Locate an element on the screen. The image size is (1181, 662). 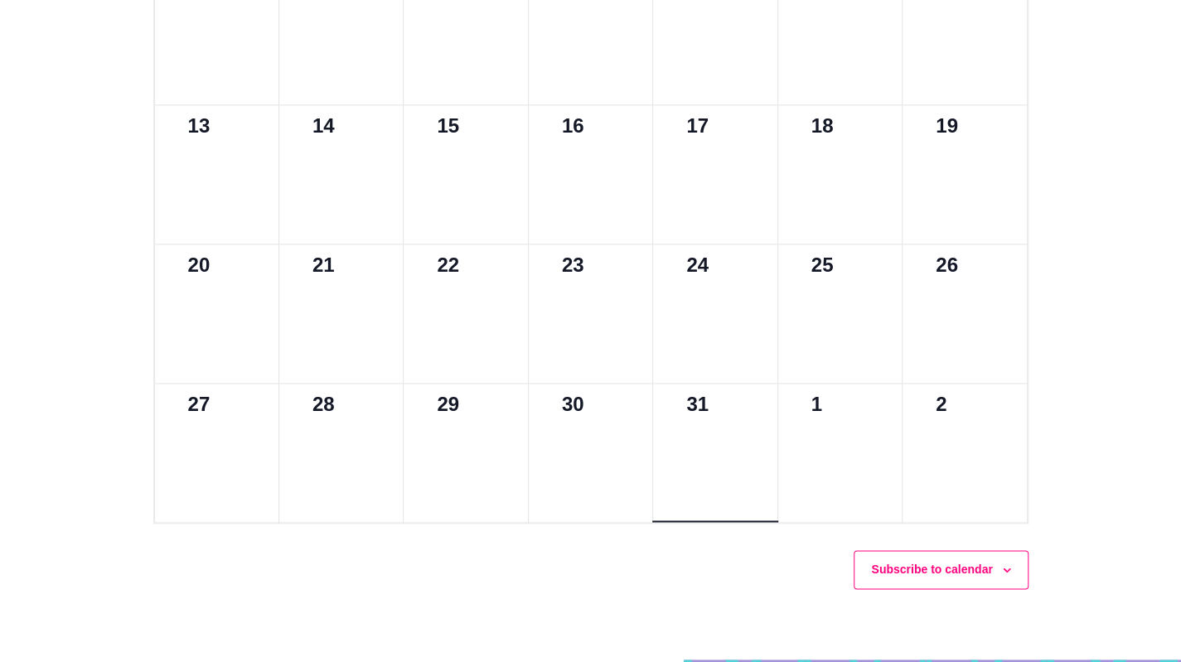
time: 1 is located at coordinates (816, 404).